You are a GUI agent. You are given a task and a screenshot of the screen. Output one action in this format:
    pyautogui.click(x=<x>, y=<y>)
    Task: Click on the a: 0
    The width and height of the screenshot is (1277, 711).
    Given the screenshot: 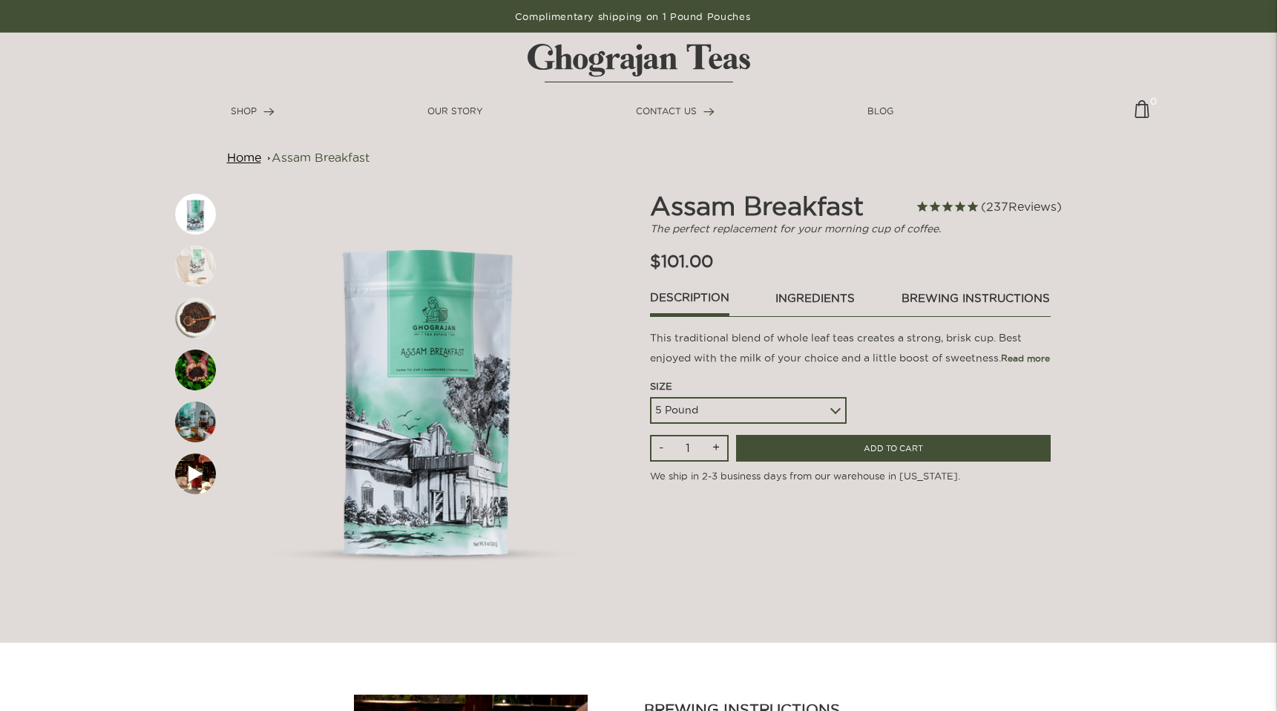 What is the action you would take?
    pyautogui.click(x=1142, y=114)
    